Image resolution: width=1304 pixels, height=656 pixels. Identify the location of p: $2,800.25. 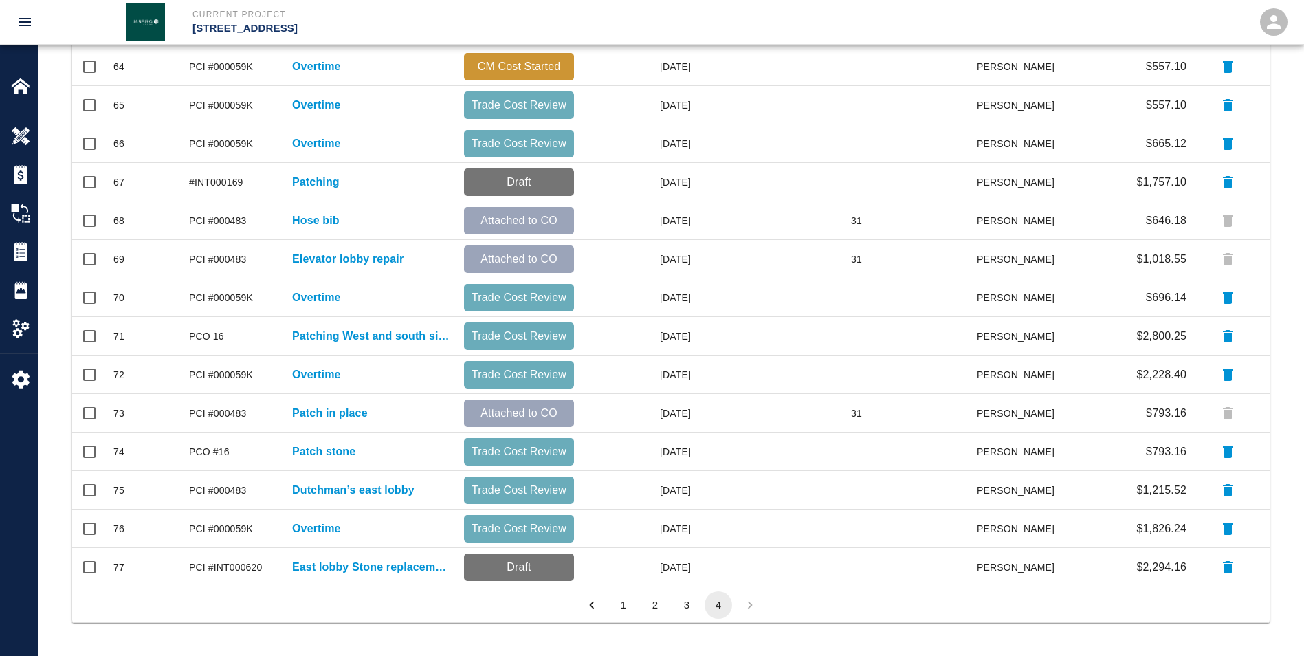
(1161, 336).